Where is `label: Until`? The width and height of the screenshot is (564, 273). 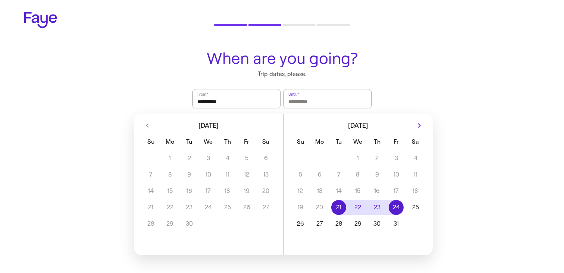 label: Until is located at coordinates (293, 94).